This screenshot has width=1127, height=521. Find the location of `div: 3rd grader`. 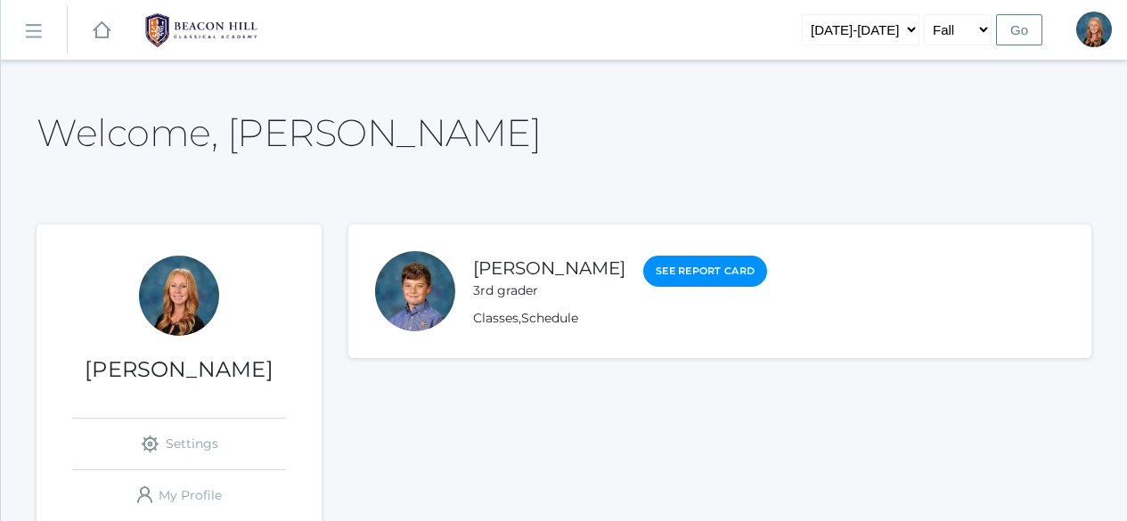

div: 3rd grader is located at coordinates (549, 290).